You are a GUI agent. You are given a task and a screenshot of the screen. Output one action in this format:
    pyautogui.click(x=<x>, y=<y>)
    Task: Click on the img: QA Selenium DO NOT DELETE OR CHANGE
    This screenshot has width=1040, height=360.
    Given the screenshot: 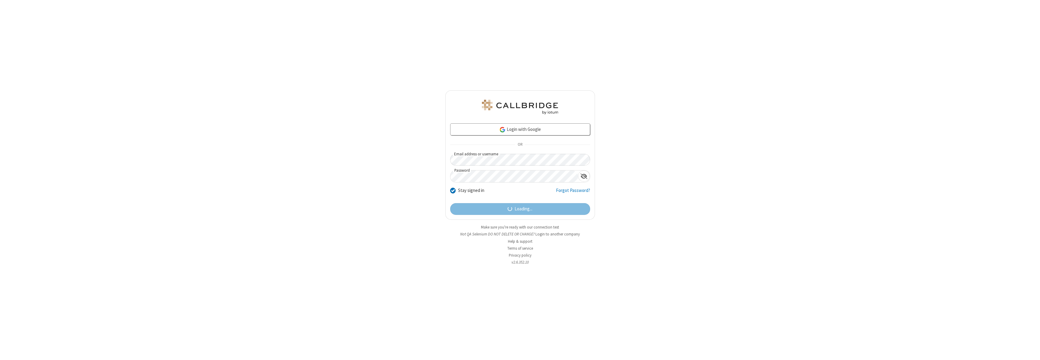 What is the action you would take?
    pyautogui.click(x=520, y=107)
    